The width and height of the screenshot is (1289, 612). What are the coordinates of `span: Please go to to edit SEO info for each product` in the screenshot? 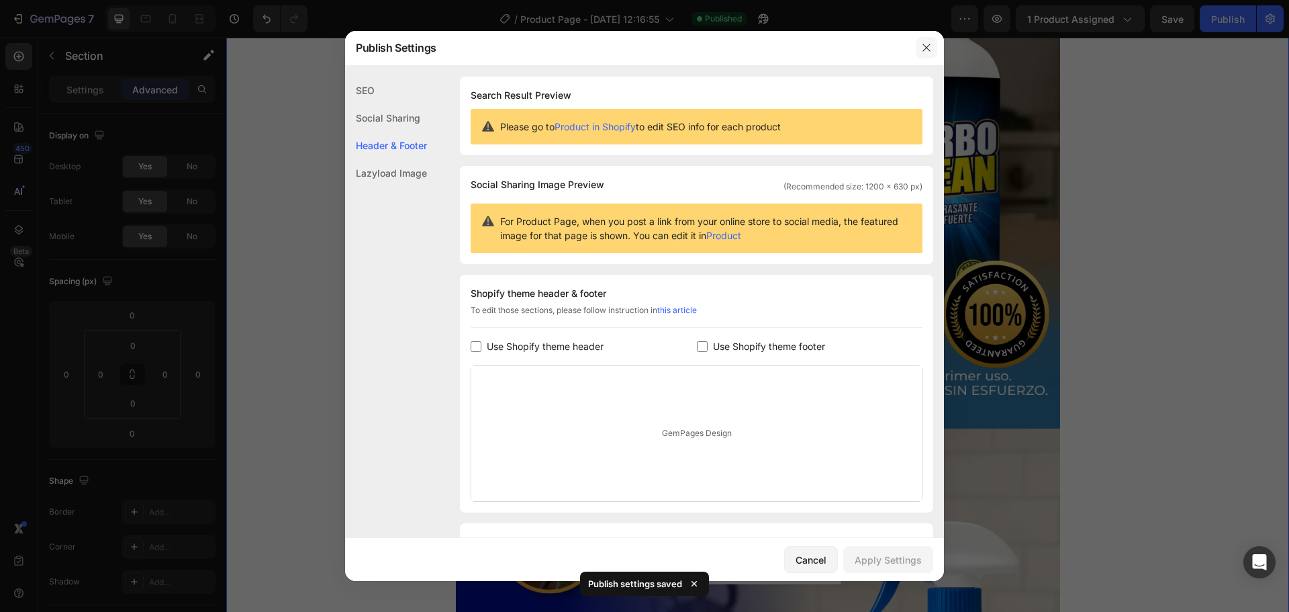 It's located at (640, 126).